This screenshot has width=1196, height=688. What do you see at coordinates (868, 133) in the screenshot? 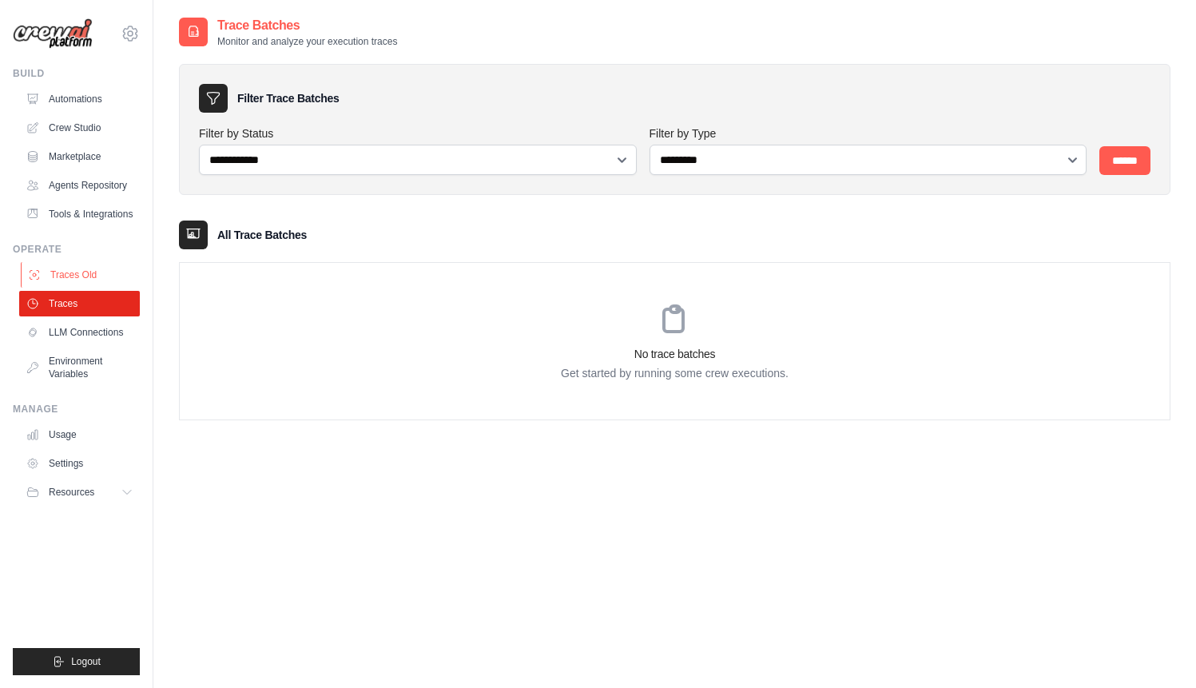
I see `label: Filter by Type` at bounding box center [868, 133].